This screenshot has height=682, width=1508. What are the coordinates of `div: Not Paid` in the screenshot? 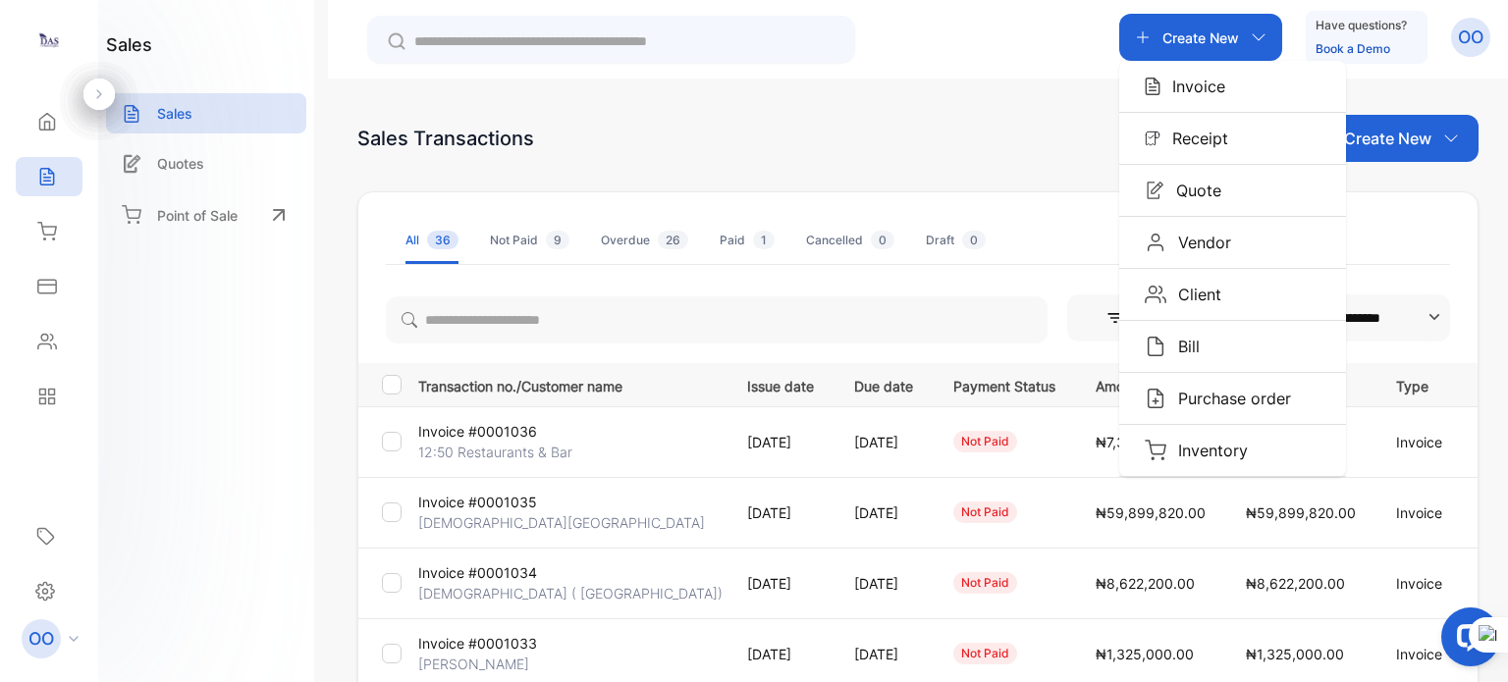 It's located at (529, 241).